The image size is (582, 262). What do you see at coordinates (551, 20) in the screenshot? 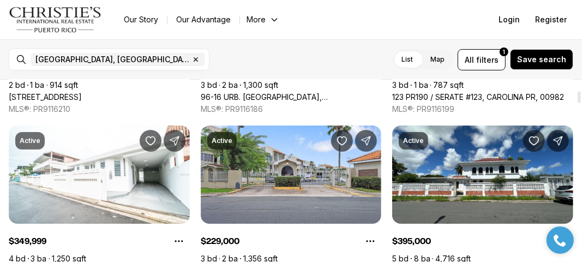
I see `button: Register` at bounding box center [551, 20].